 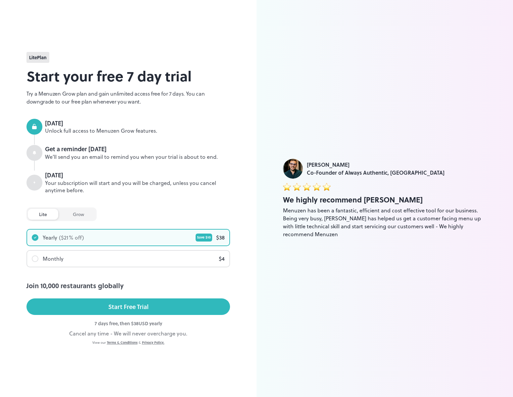 What do you see at coordinates (122, 342) in the screenshot?
I see `a: Terms & Conditions` at bounding box center [122, 342].